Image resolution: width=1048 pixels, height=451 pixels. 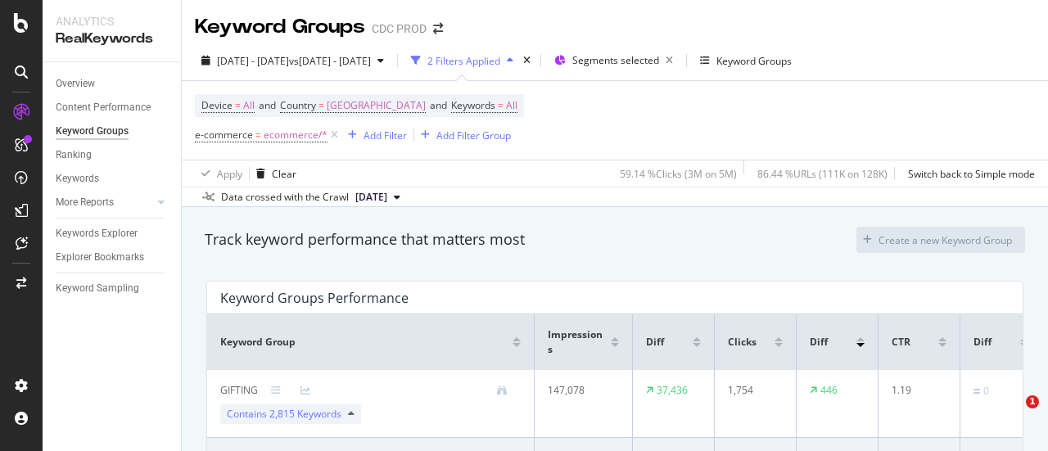 I want to click on a: Keywords Explorer, so click(x=112, y=233).